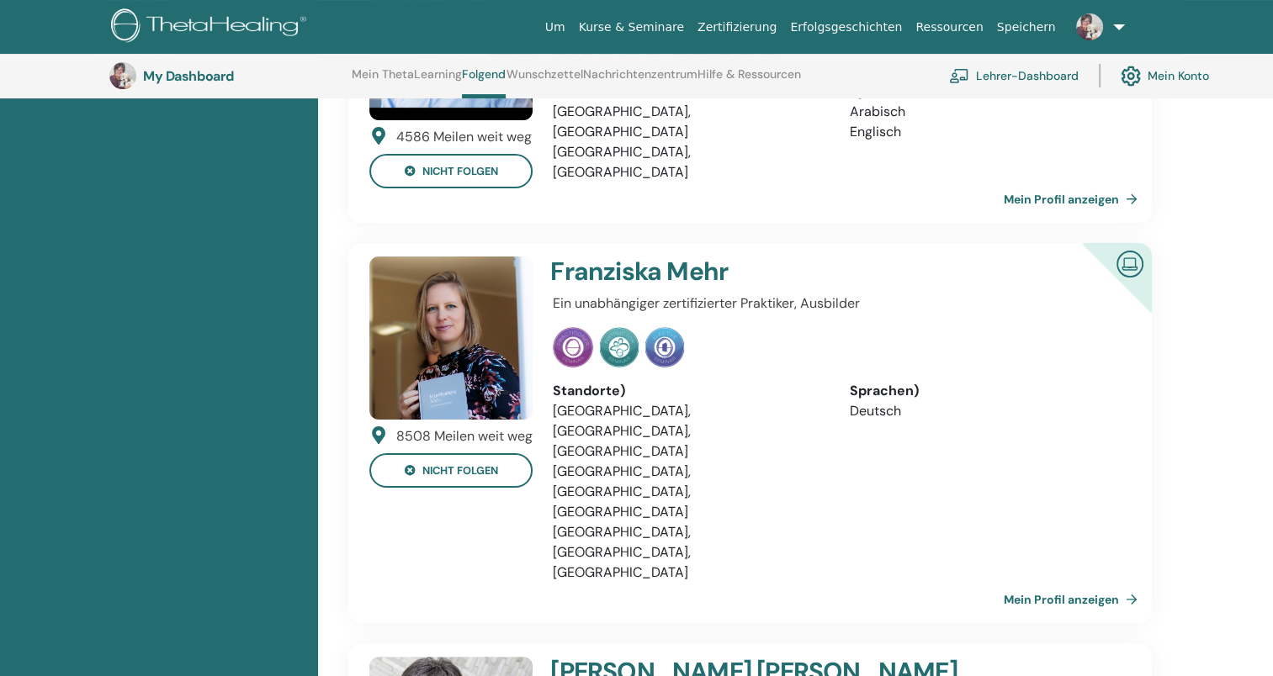 Image resolution: width=1273 pixels, height=676 pixels. What do you see at coordinates (985, 411) in the screenshot?
I see `li: Deutsch` at bounding box center [985, 411].